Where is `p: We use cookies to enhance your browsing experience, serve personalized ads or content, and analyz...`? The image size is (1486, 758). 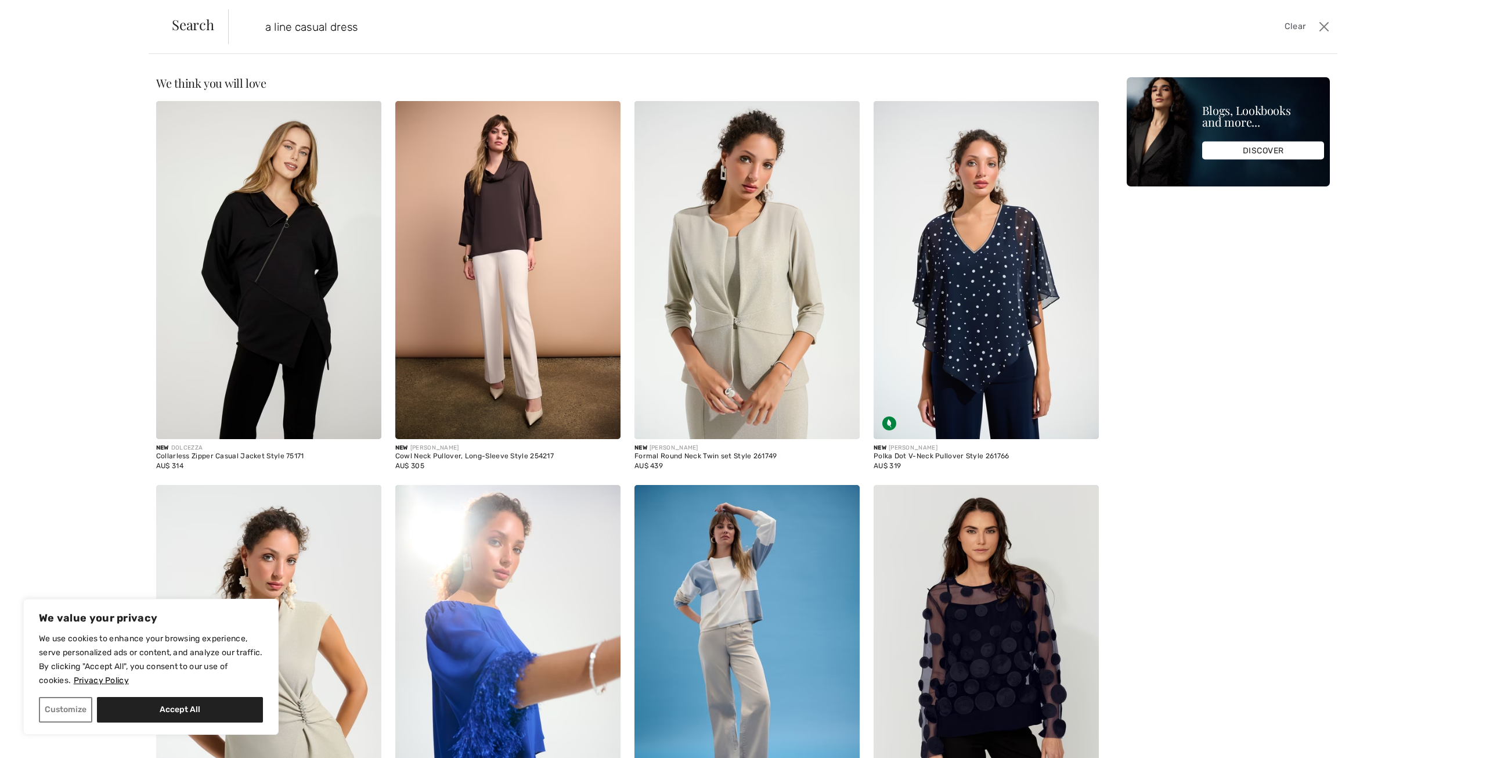 p: We use cookies to enhance your browsing experience, serve personalized ads or content, and analyz... is located at coordinates (151, 660).